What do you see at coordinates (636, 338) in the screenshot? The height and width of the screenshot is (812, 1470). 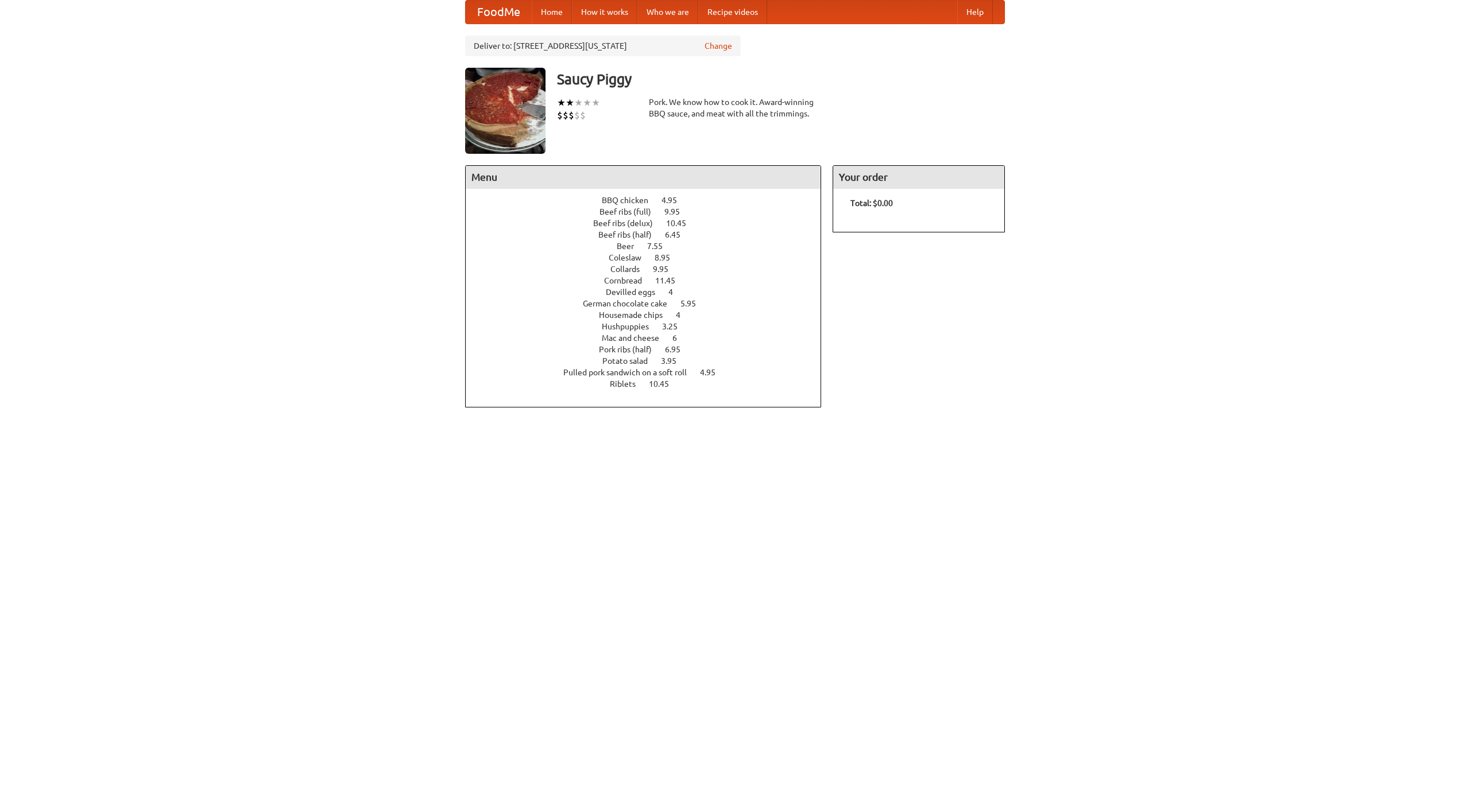 I see `span: Mac and cheese` at bounding box center [636, 338].